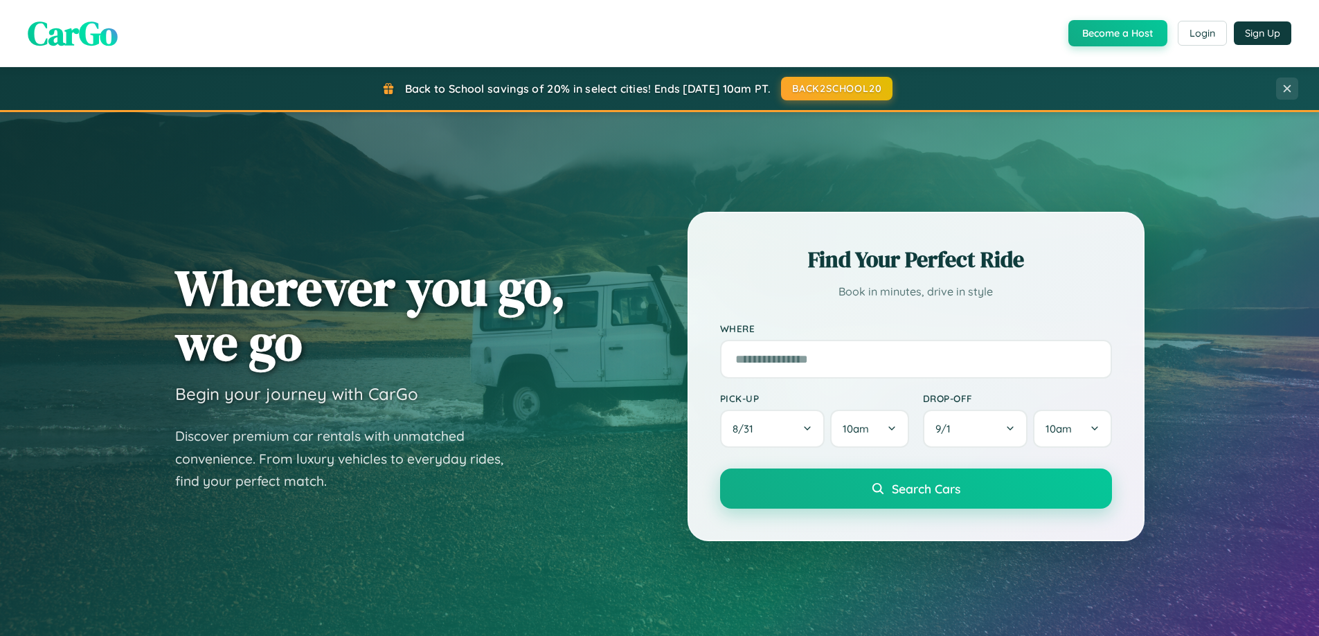 The image size is (1319, 636). I want to click on button: Login, so click(1202, 33).